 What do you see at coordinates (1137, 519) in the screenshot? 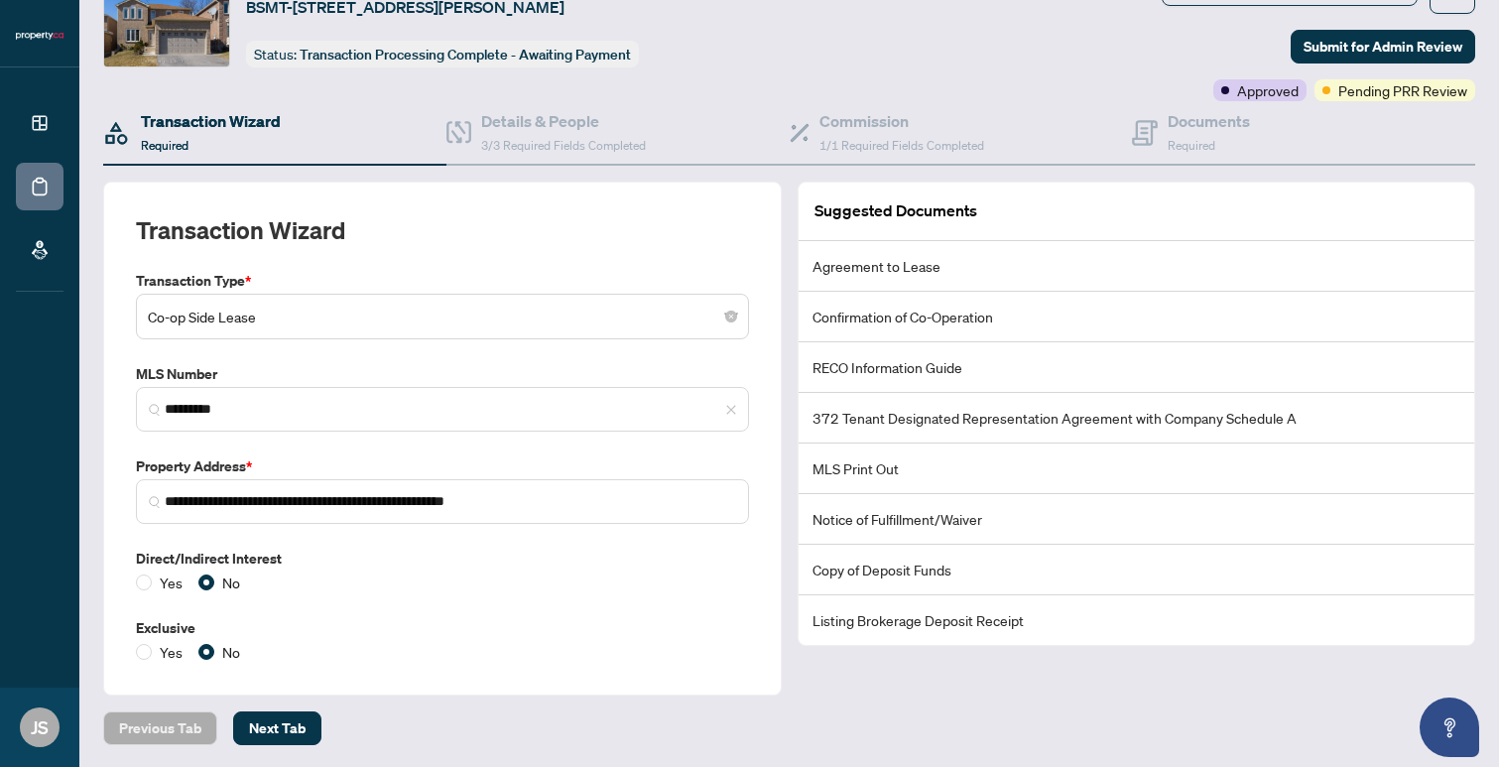
I see `li: Notice of Fulfillment/Waiver` at bounding box center [1137, 519].